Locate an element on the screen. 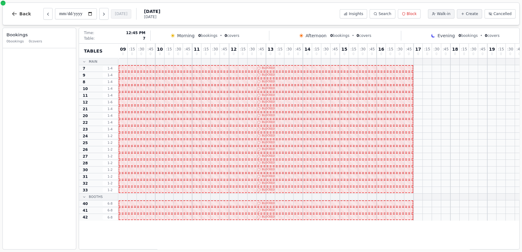 Image resolution: width=522 pixels, height=252 pixels. span: 25 is located at coordinates (85, 143).